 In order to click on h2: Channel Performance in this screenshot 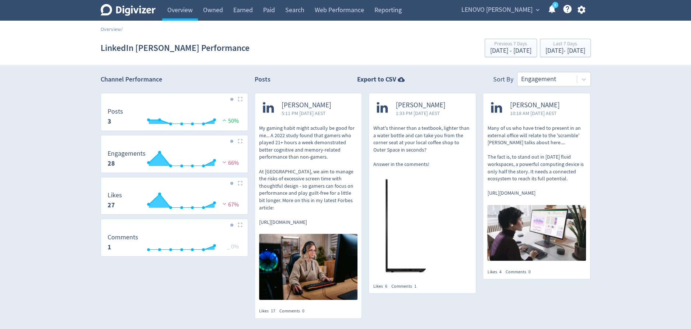, I will do `click(174, 79)`.